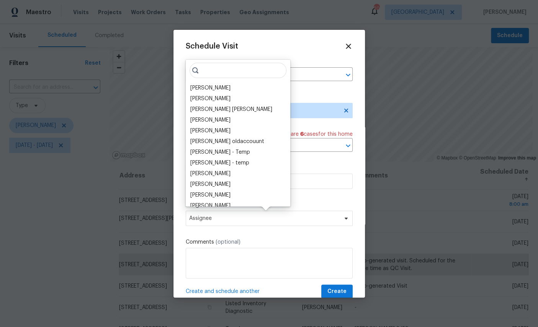  Describe the element at coordinates (314, 134) in the screenshot. I see `span: There are case s for this home` at that location.